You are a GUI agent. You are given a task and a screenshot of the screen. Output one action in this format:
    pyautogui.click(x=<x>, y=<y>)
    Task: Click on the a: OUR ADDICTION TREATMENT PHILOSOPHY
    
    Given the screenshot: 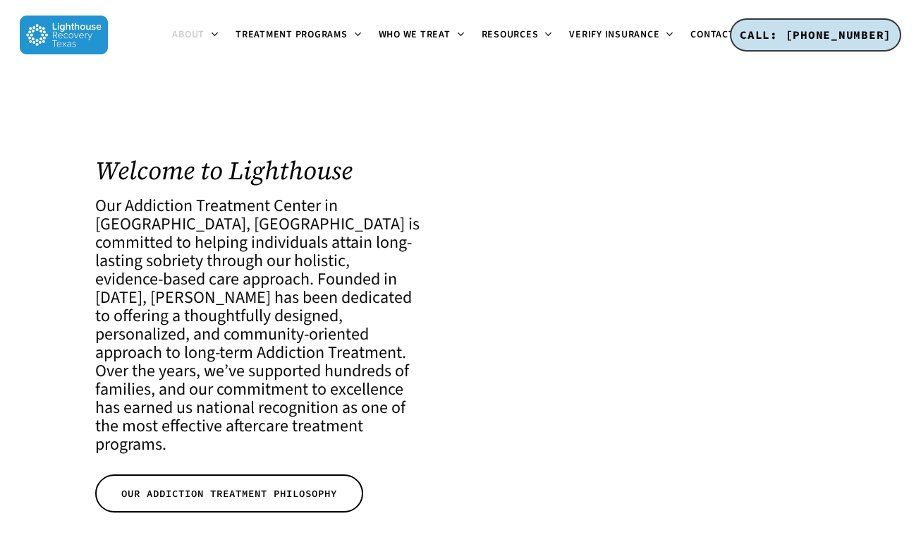 What is the action you would take?
    pyautogui.click(x=229, y=493)
    